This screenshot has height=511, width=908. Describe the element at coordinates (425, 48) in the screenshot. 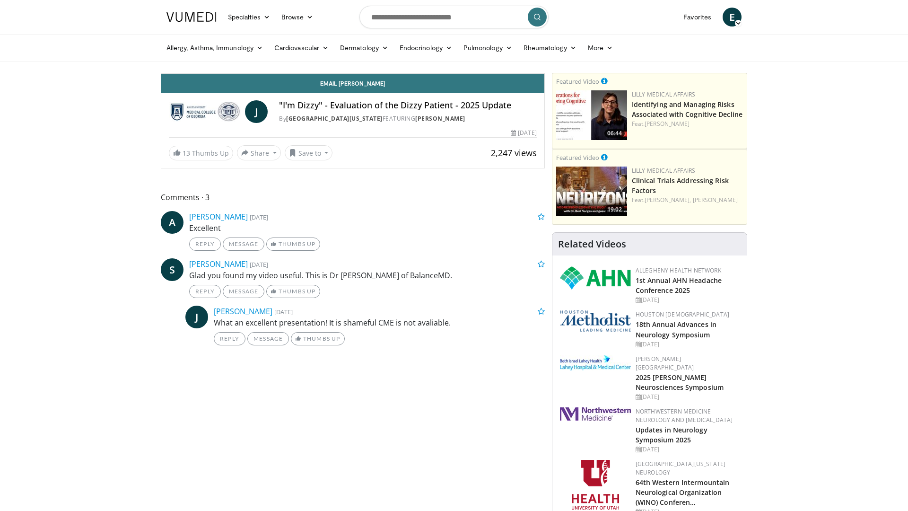

I see `a: Endocrinology` at that location.